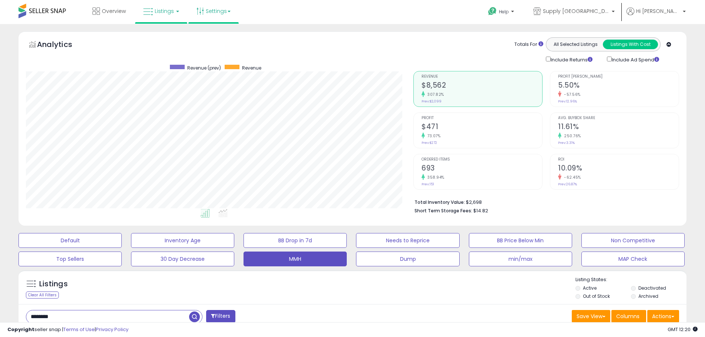  Describe the element at coordinates (295, 240) in the screenshot. I see `button: BB Drop in 7d` at that location.